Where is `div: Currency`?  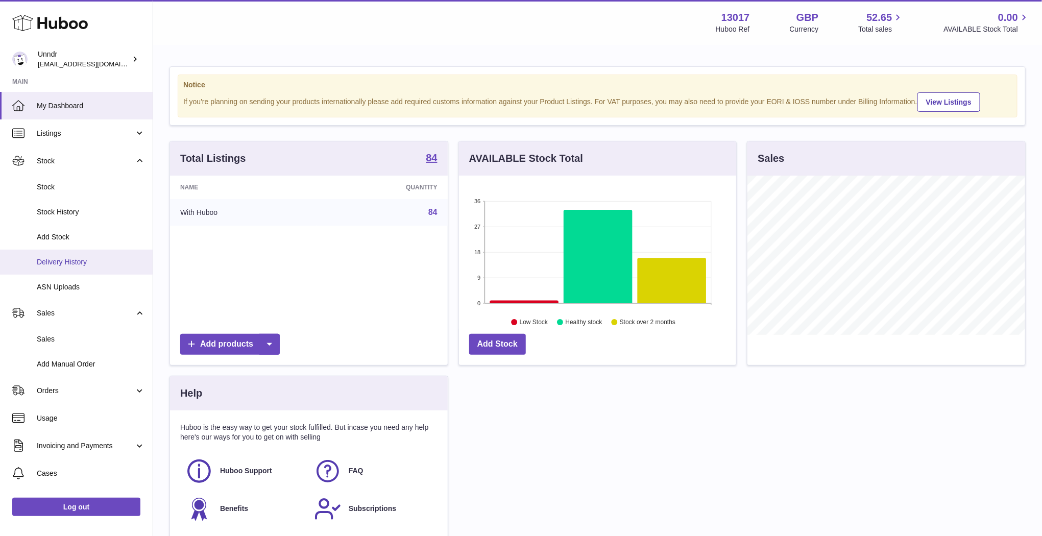
div: Currency is located at coordinates (804, 29).